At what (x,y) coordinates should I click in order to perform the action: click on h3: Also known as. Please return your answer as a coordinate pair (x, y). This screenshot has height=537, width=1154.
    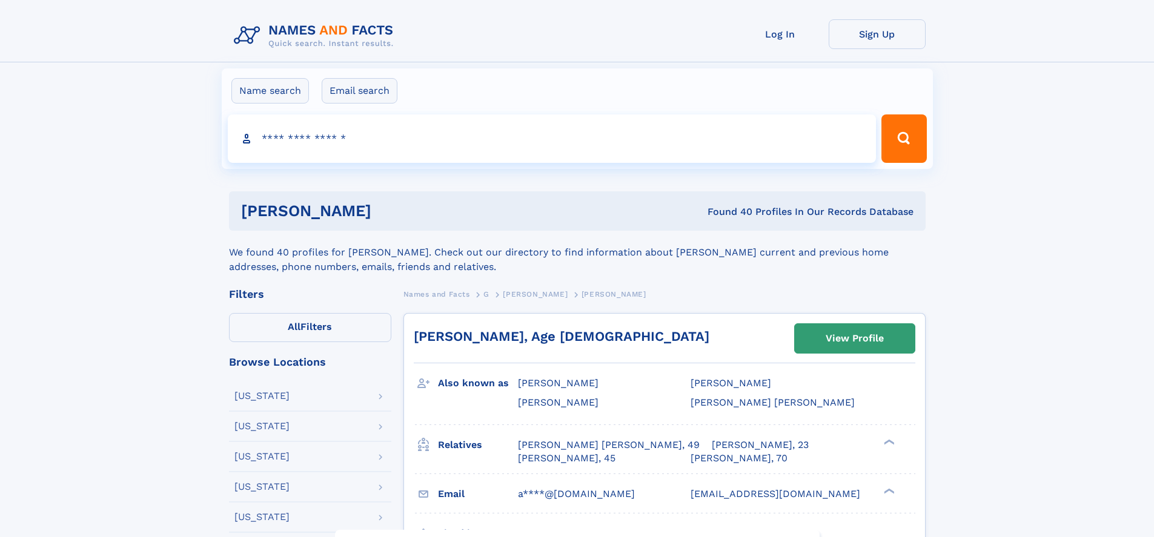
    Looking at the image, I should click on (478, 383).